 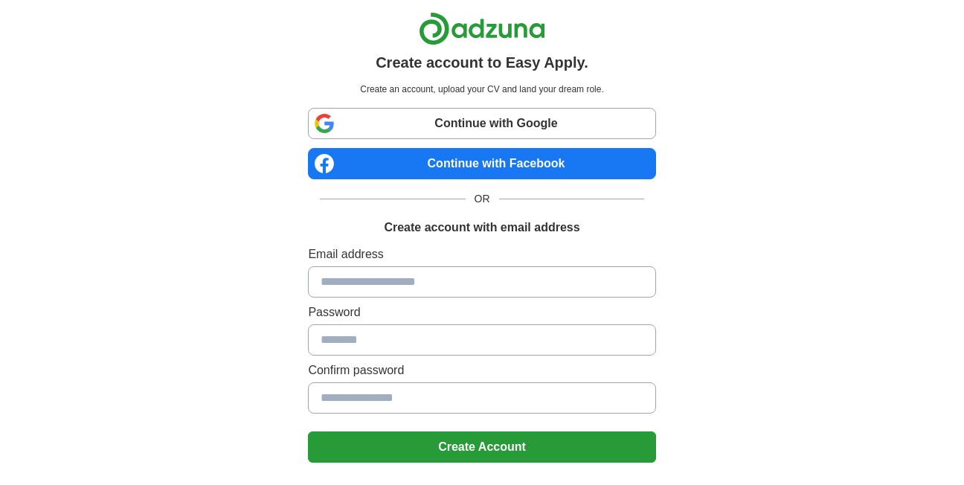 I want to click on a: Continue with Google, so click(x=481, y=123).